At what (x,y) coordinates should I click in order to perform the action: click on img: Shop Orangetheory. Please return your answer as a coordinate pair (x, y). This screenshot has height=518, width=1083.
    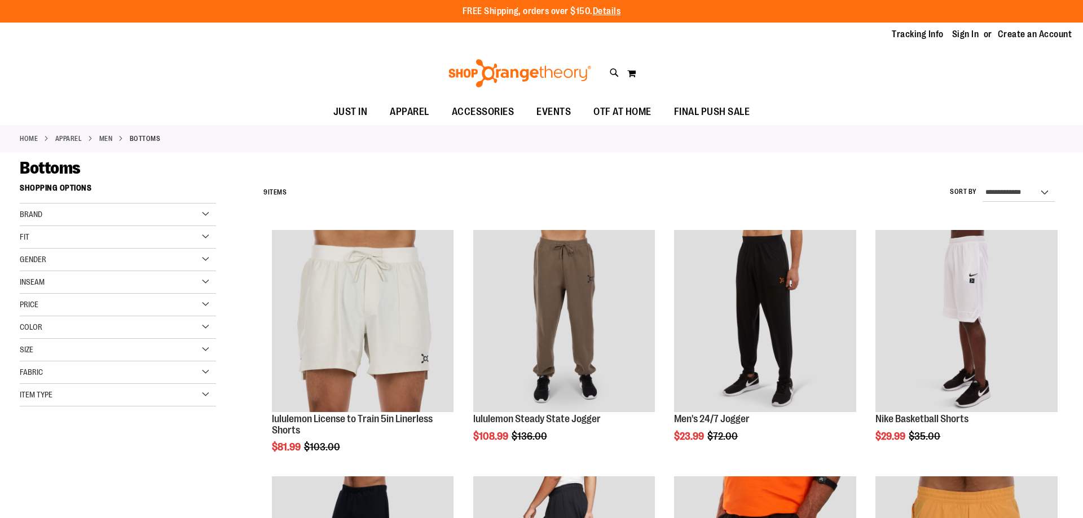
    Looking at the image, I should click on (520, 73).